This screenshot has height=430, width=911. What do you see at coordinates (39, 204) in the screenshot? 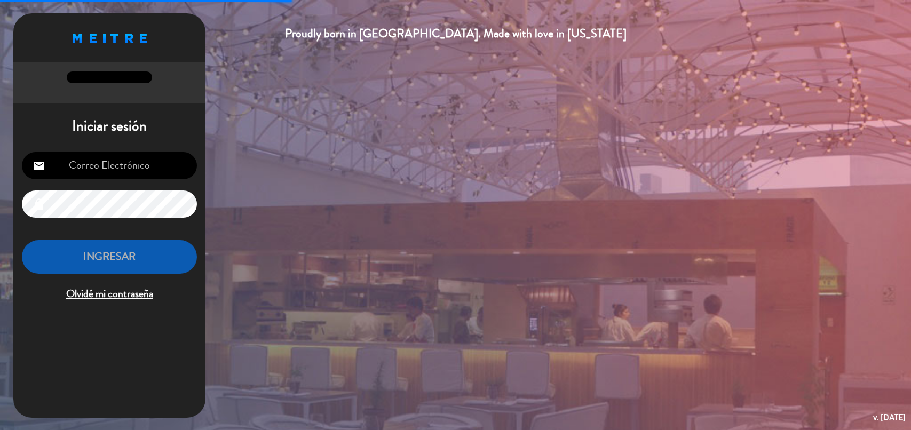
I see `i: lock` at bounding box center [39, 204].